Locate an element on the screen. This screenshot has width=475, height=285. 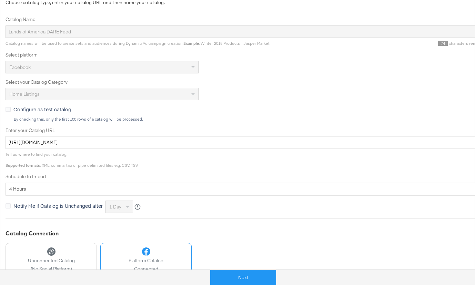
span: 74 is located at coordinates (443, 43).